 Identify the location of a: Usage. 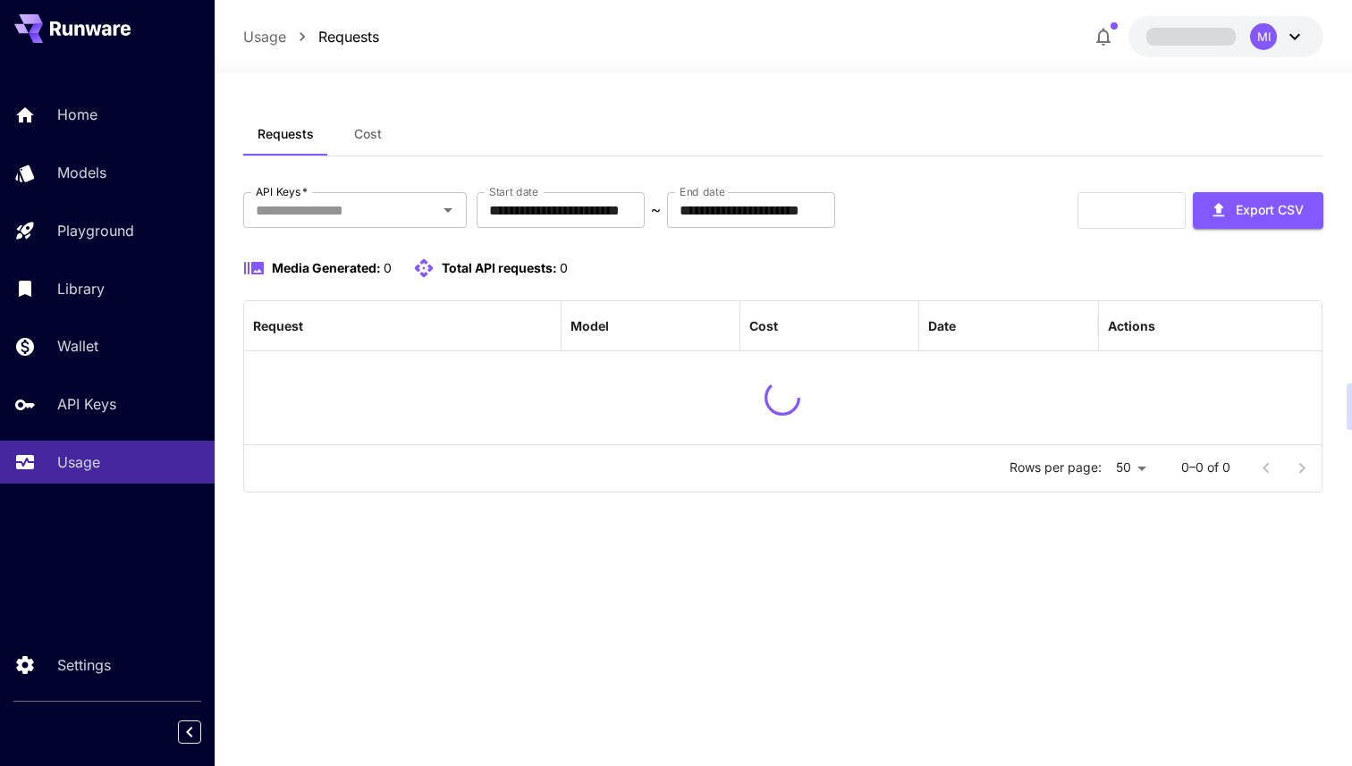
(265, 37).